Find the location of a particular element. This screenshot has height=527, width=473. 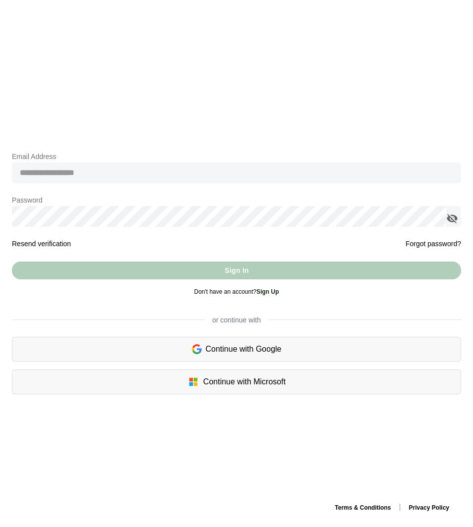

img: google-logo.6d399ca0.svg is located at coordinates (197, 349).